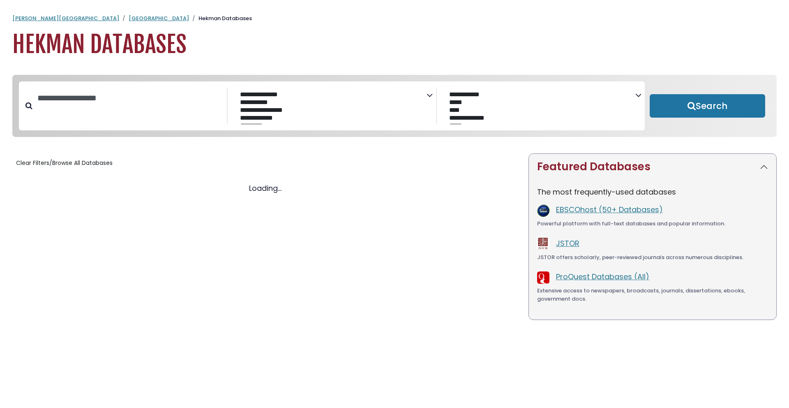 The image size is (789, 408). Describe the element at coordinates (568, 243) in the screenshot. I see `a: JSTOR` at that location.